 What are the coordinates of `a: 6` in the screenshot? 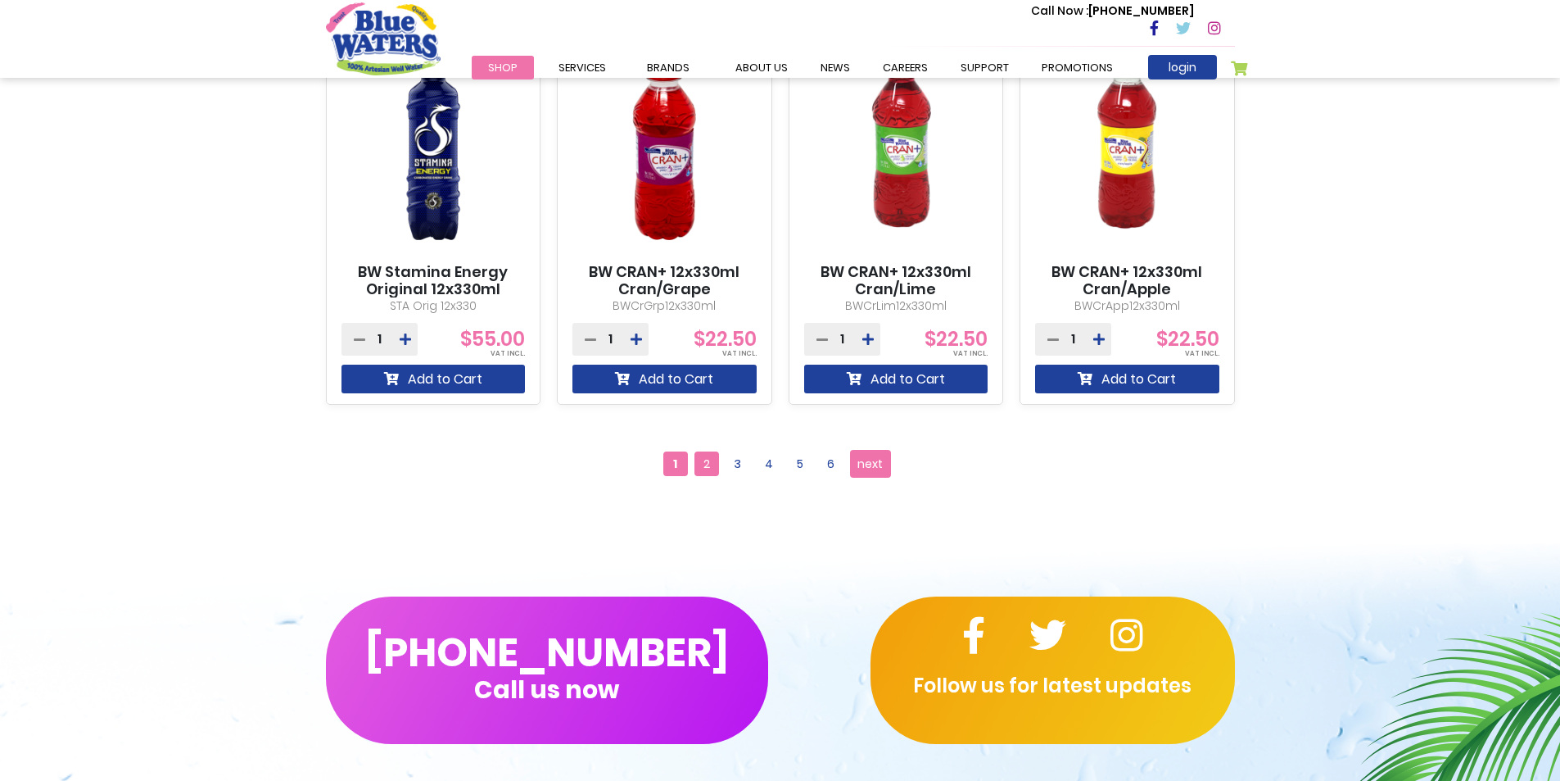 It's located at (831, 464).